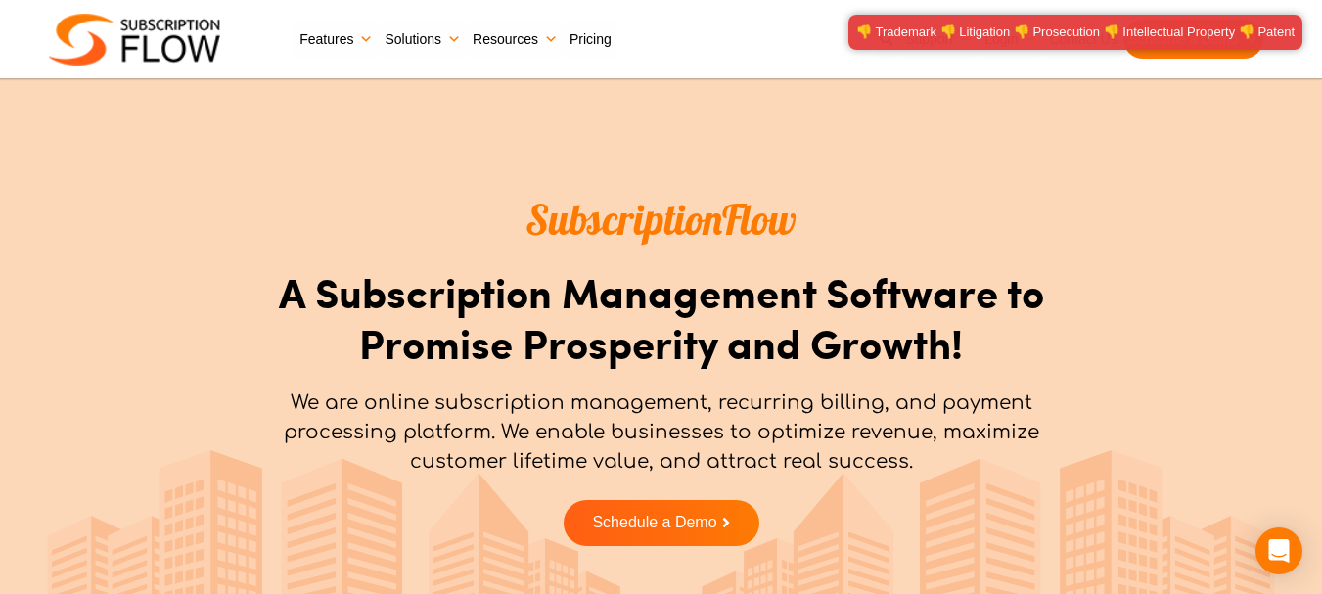  I want to click on div: Open Intercom Messenger, so click(1279, 551).